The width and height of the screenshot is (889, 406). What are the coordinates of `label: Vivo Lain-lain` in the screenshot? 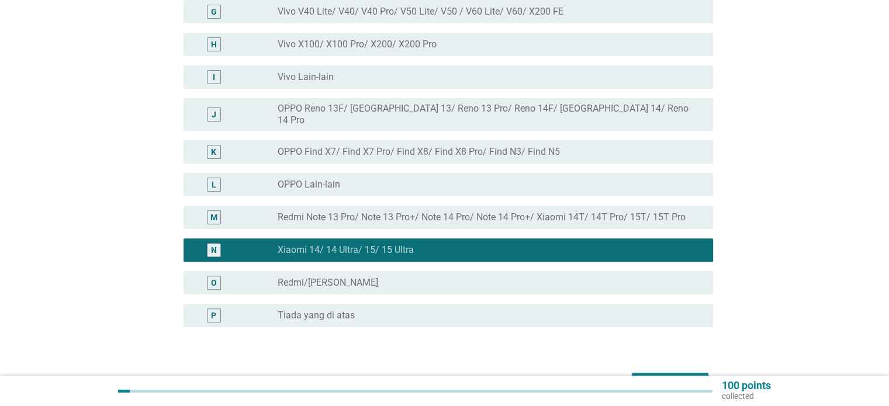 It's located at (306, 77).